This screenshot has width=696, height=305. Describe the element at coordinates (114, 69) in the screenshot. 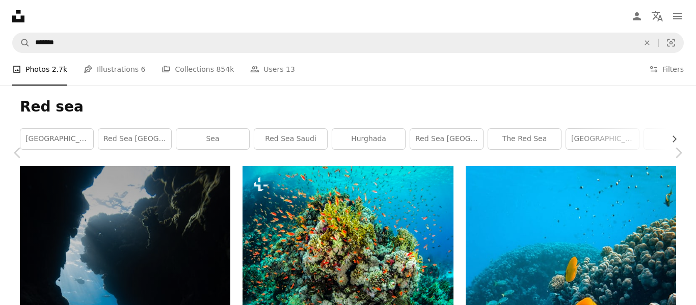

I see `a: Illustrations 6` at that location.